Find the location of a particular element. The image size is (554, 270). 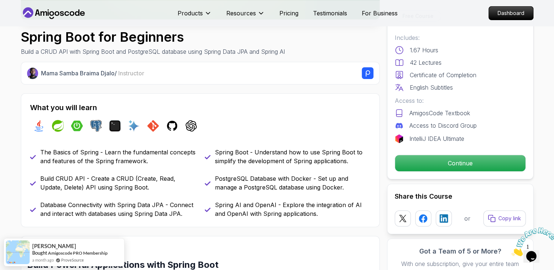

img: ai logo is located at coordinates (134, 126).